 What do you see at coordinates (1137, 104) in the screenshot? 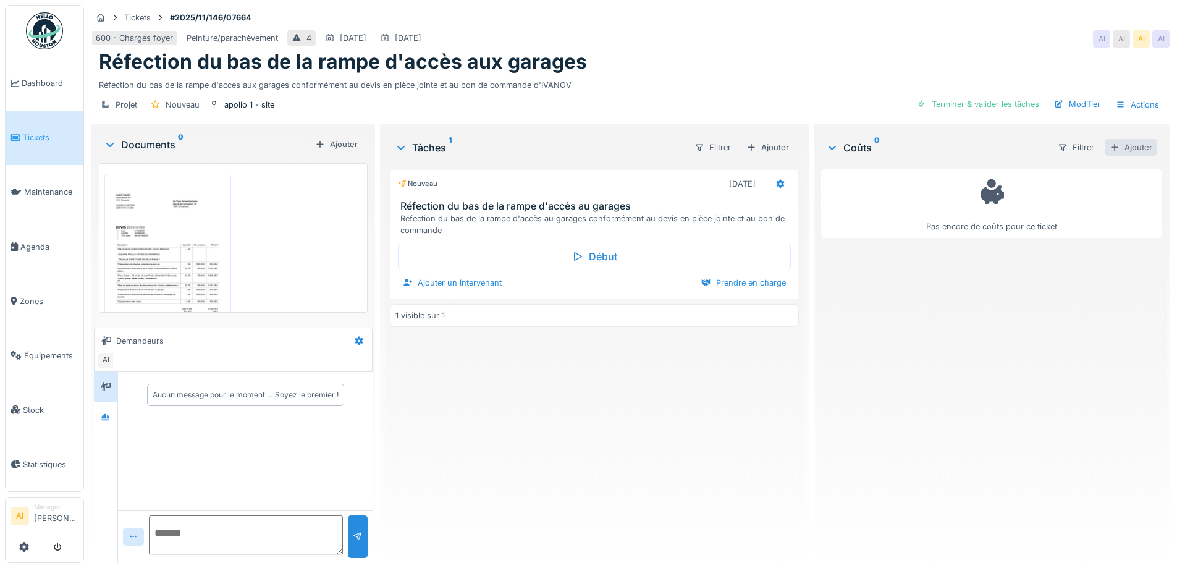
I see `div: Actions` at bounding box center [1137, 104].